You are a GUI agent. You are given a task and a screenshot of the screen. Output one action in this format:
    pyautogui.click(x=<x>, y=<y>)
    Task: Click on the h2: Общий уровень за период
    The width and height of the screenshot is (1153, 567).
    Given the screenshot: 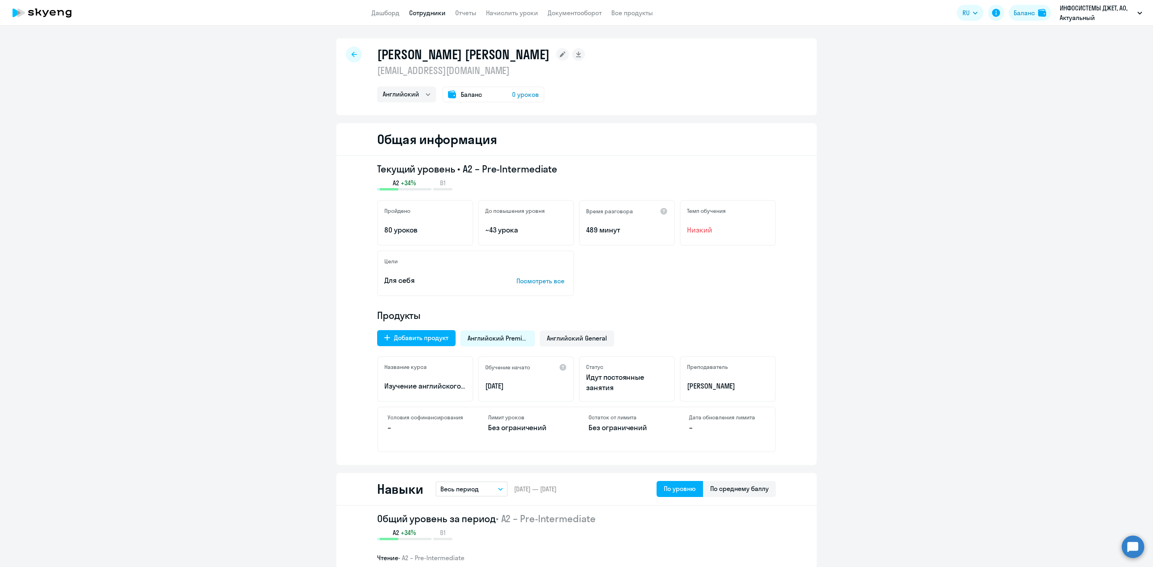 What is the action you would take?
    pyautogui.click(x=576, y=519)
    